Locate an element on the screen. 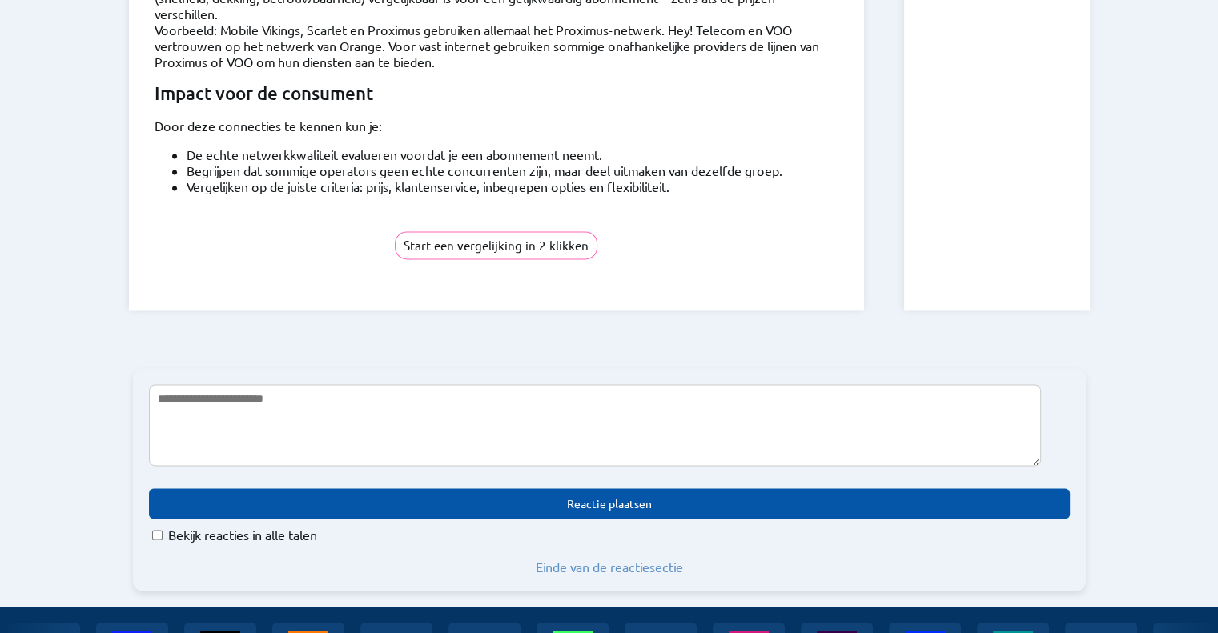  h2: Impact voor de consument is located at coordinates (496, 94).